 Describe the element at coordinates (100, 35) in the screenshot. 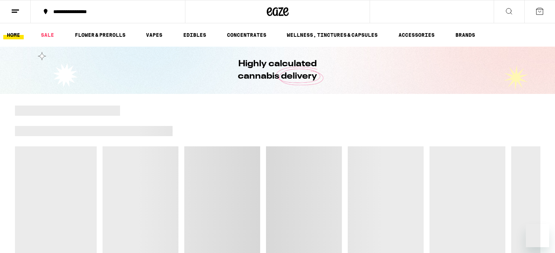

I see `a: FLOWER & PREROLLS` at that location.